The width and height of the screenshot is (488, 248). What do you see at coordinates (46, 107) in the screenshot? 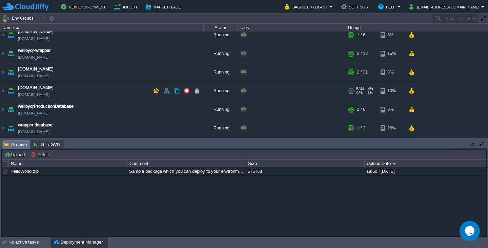
I see `a: wellbyqrProductionDatabase` at bounding box center [46, 107].